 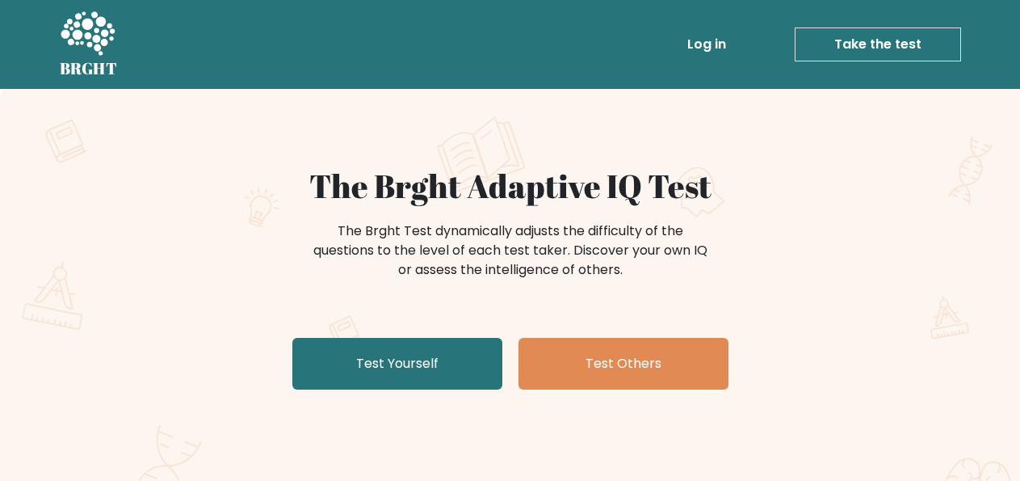 I want to click on a: Test Yourself, so click(x=397, y=364).